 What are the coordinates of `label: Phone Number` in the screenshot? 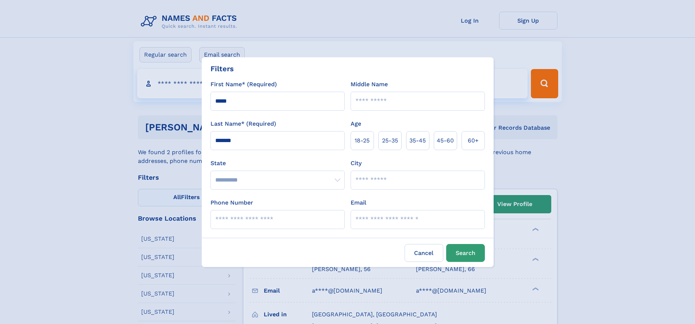 It's located at (232, 203).